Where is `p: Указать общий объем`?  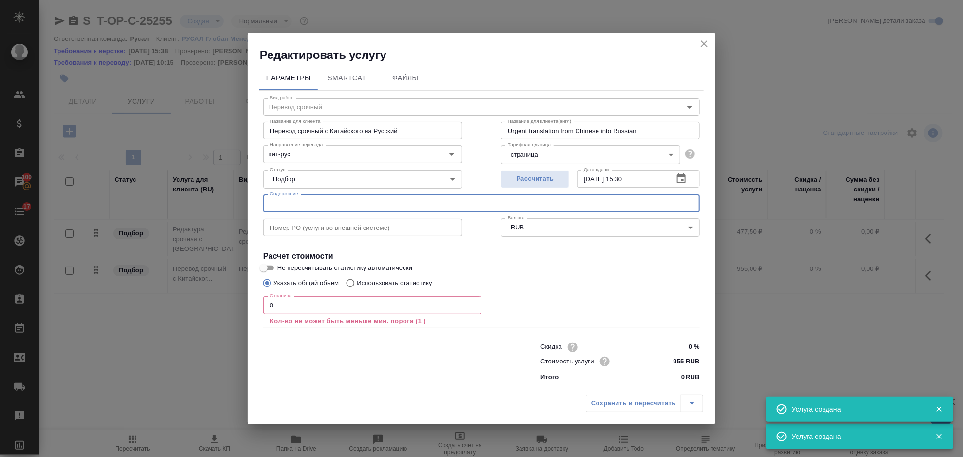
p: Указать общий объем is located at coordinates (306, 283).